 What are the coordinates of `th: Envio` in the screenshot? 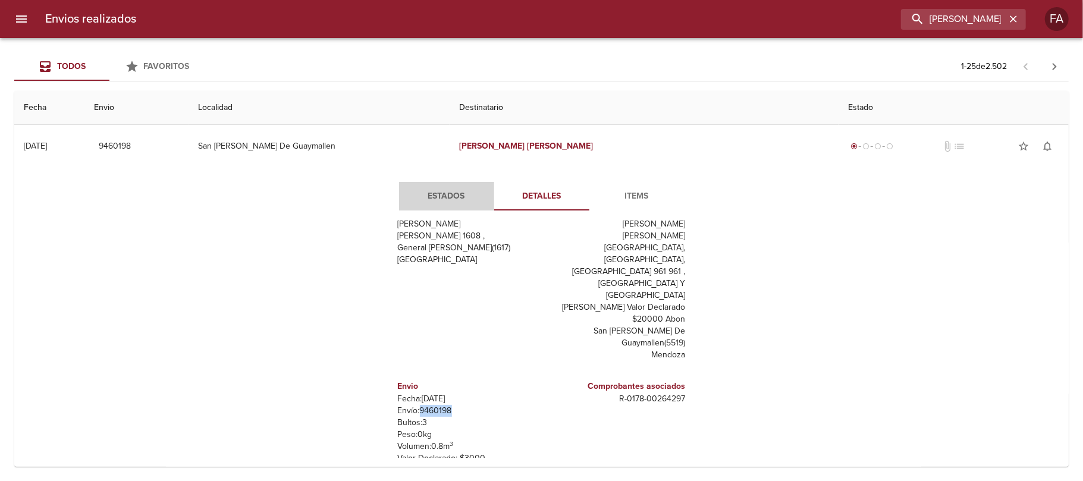 It's located at (136, 108).